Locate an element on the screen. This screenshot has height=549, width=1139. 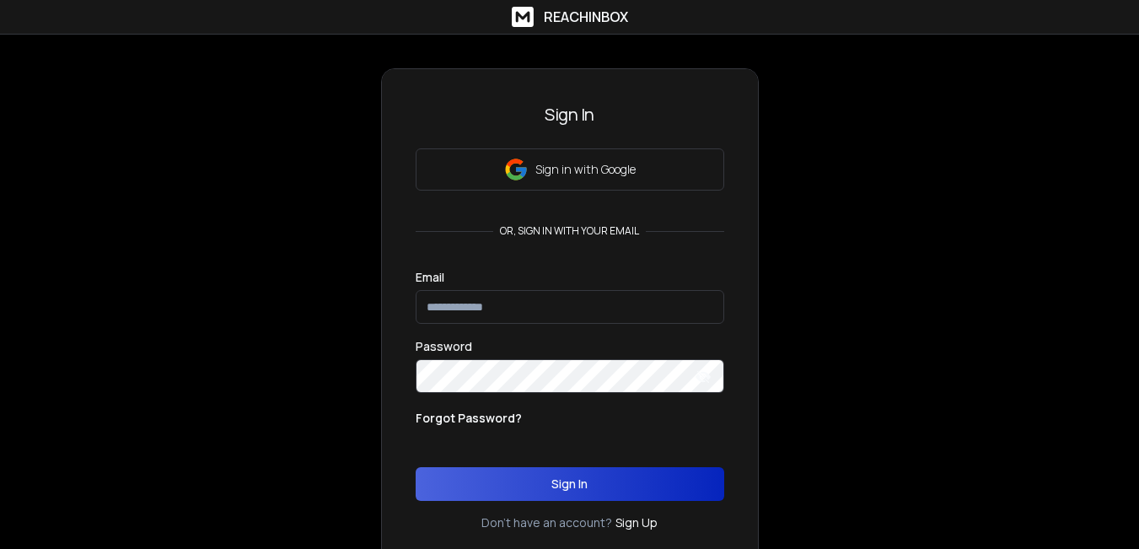
label: Email is located at coordinates (430, 277).